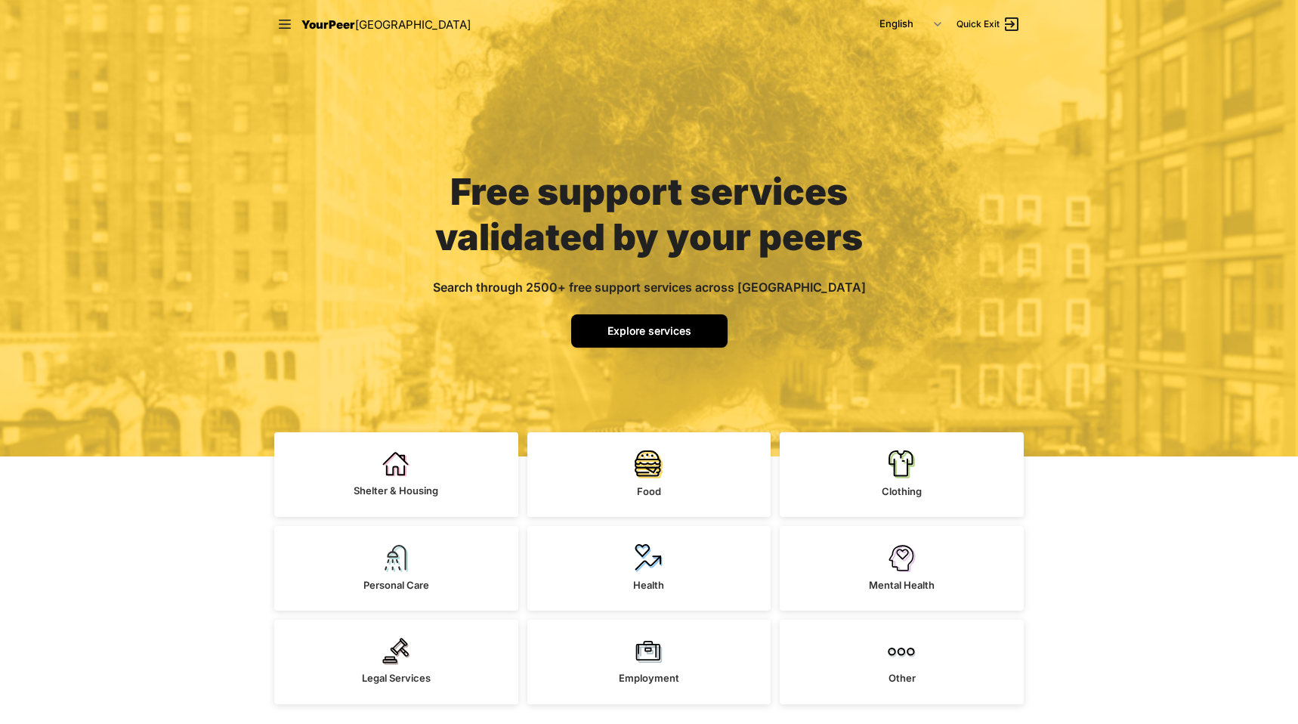 The height and width of the screenshot is (724, 1298). I want to click on span: Clothing, so click(901, 491).